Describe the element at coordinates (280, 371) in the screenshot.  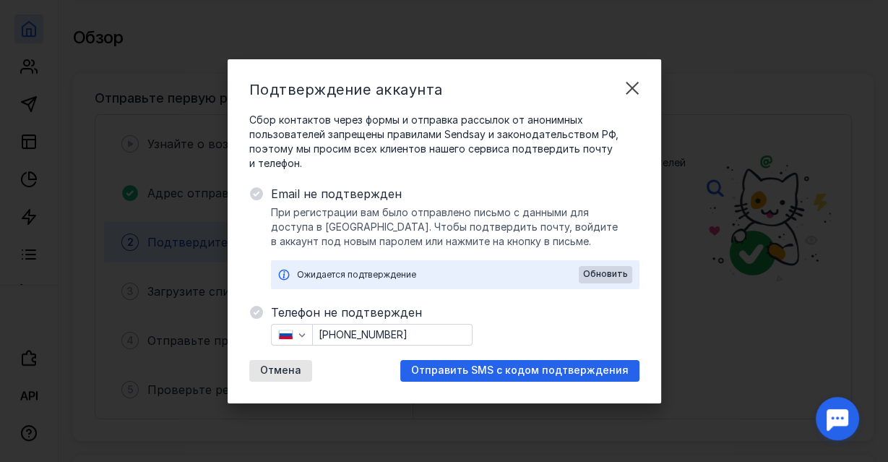
I see `button: Отмена` at that location.